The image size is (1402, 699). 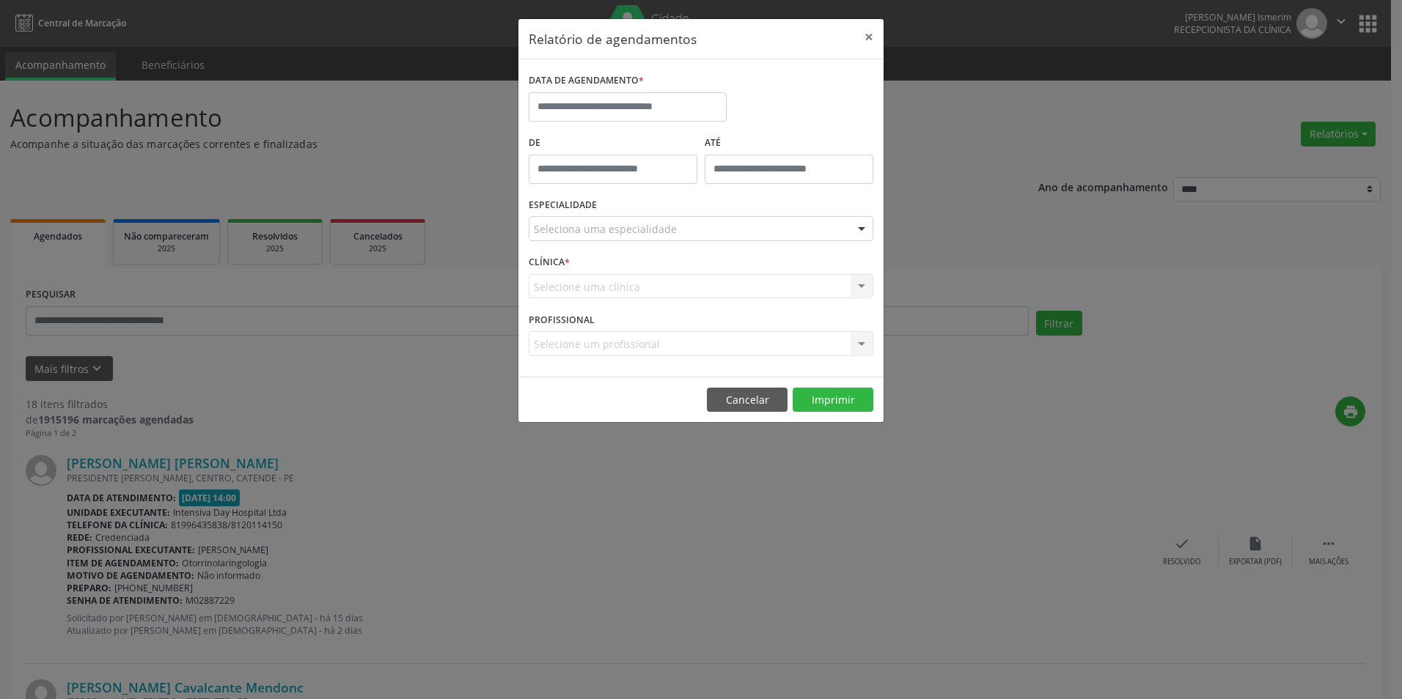 I want to click on label: De, so click(x=613, y=143).